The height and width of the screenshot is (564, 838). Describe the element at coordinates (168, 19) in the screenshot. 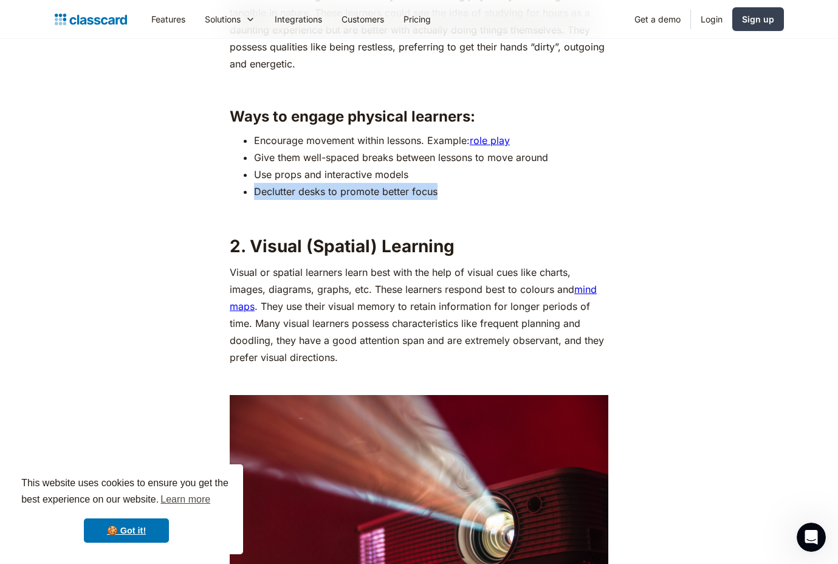

I see `a: Features` at that location.